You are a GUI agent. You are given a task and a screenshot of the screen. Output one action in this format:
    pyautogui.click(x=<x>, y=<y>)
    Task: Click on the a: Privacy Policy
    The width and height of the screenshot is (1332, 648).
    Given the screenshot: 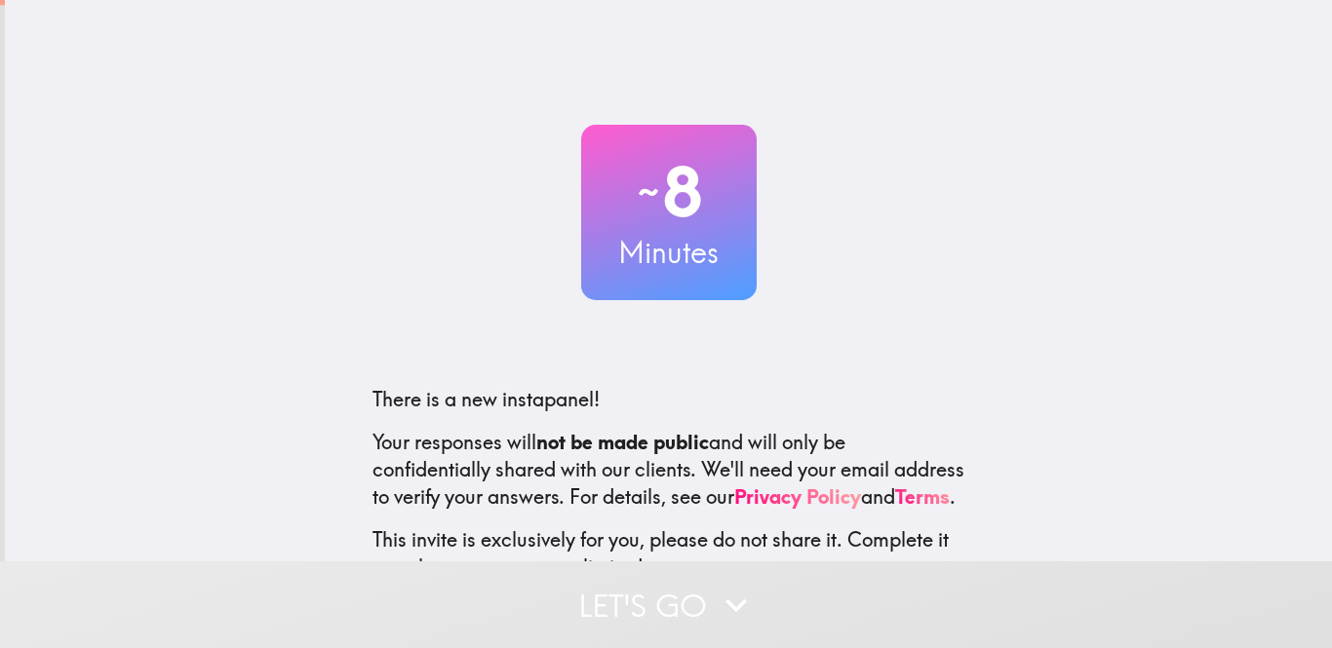 What is the action you would take?
    pyautogui.click(x=797, y=496)
    